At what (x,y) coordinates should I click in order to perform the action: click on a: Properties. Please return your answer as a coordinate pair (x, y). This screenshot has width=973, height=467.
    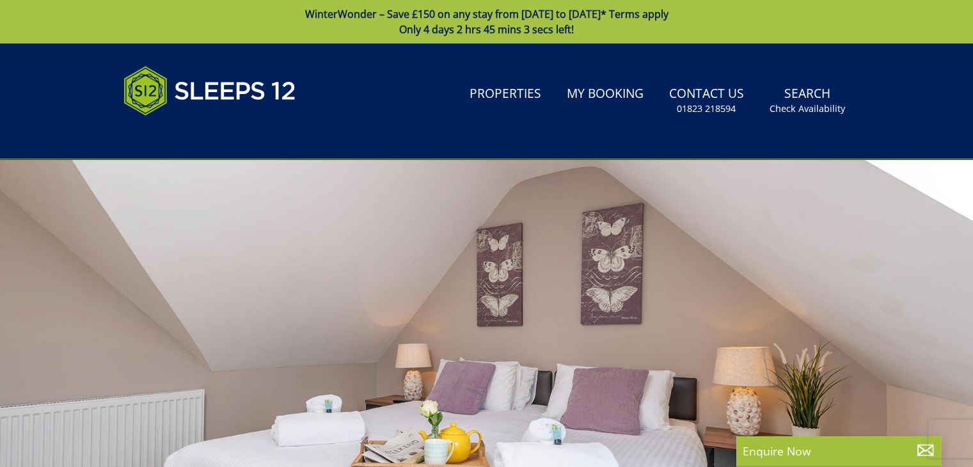
    Looking at the image, I should click on (506, 94).